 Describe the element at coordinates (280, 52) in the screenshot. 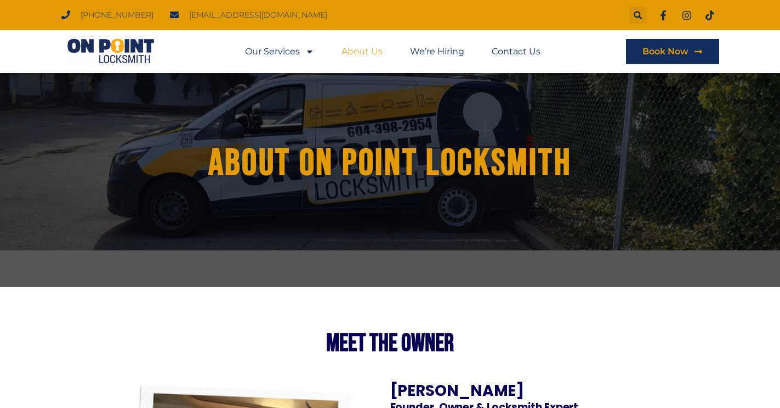

I see `a: Our Services` at that location.